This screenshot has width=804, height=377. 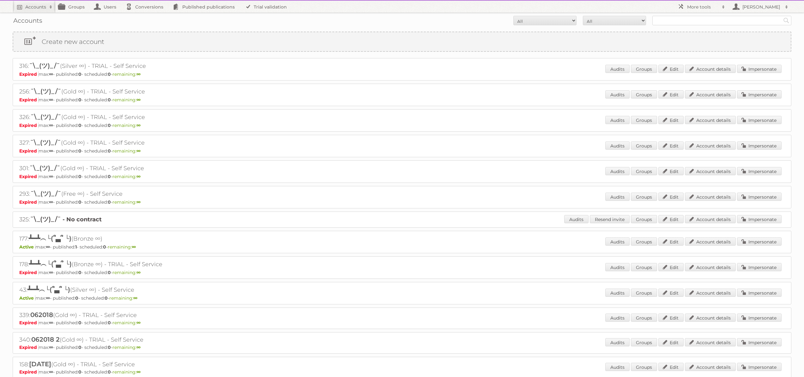 I want to click on span: 062018 2, so click(x=45, y=339).